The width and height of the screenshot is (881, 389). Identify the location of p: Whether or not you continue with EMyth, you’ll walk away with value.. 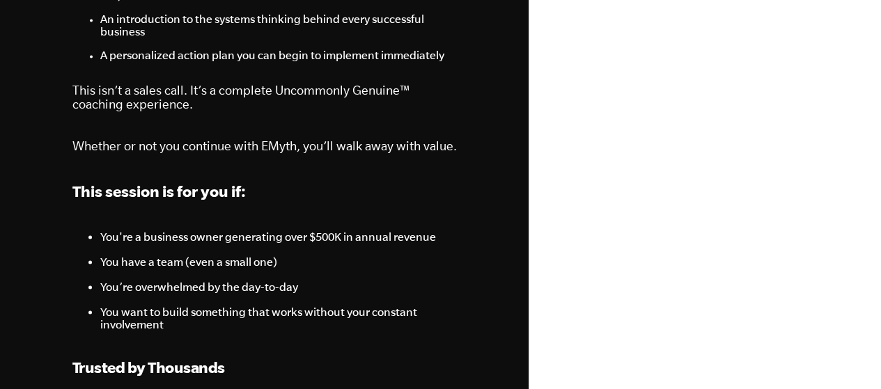
(265, 146).